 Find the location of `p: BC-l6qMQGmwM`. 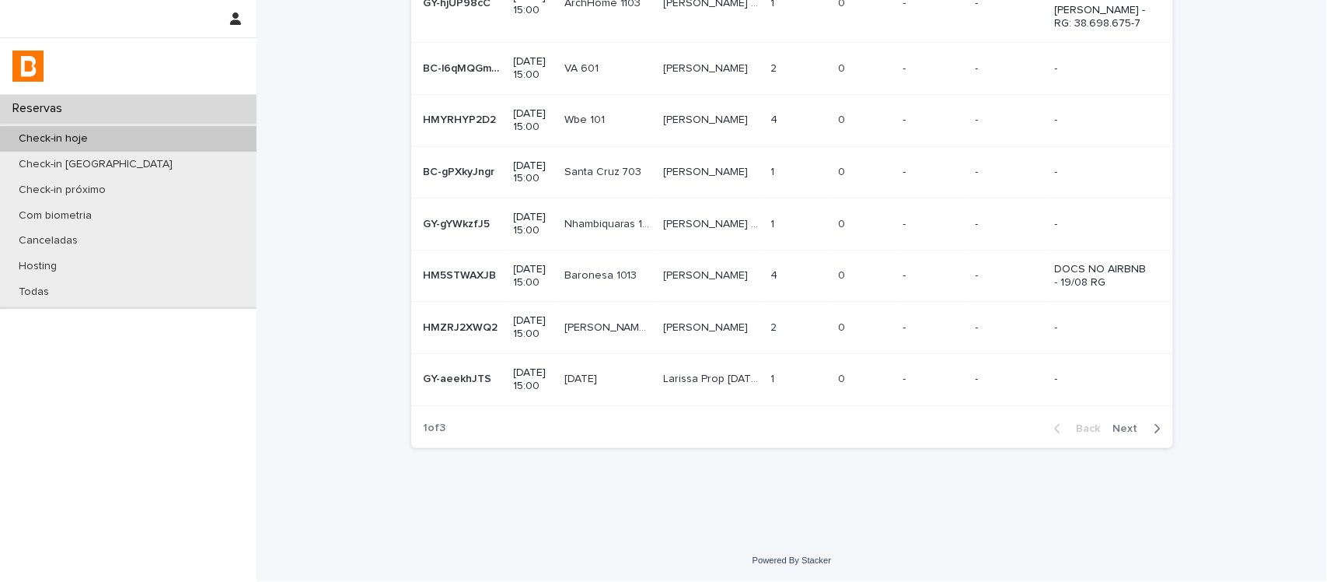

p: BC-l6qMQGmwM is located at coordinates (464, 67).